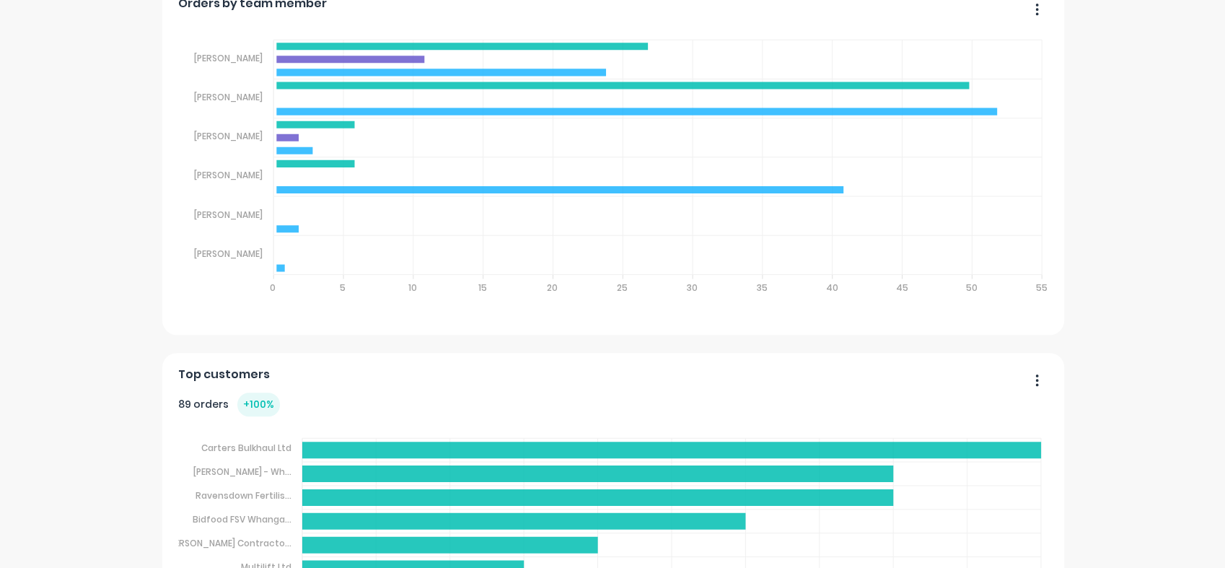 This screenshot has width=1225, height=568. What do you see at coordinates (246, 447) in the screenshot?
I see `tspan: Carters Bulkhaul Ltd` at bounding box center [246, 447].